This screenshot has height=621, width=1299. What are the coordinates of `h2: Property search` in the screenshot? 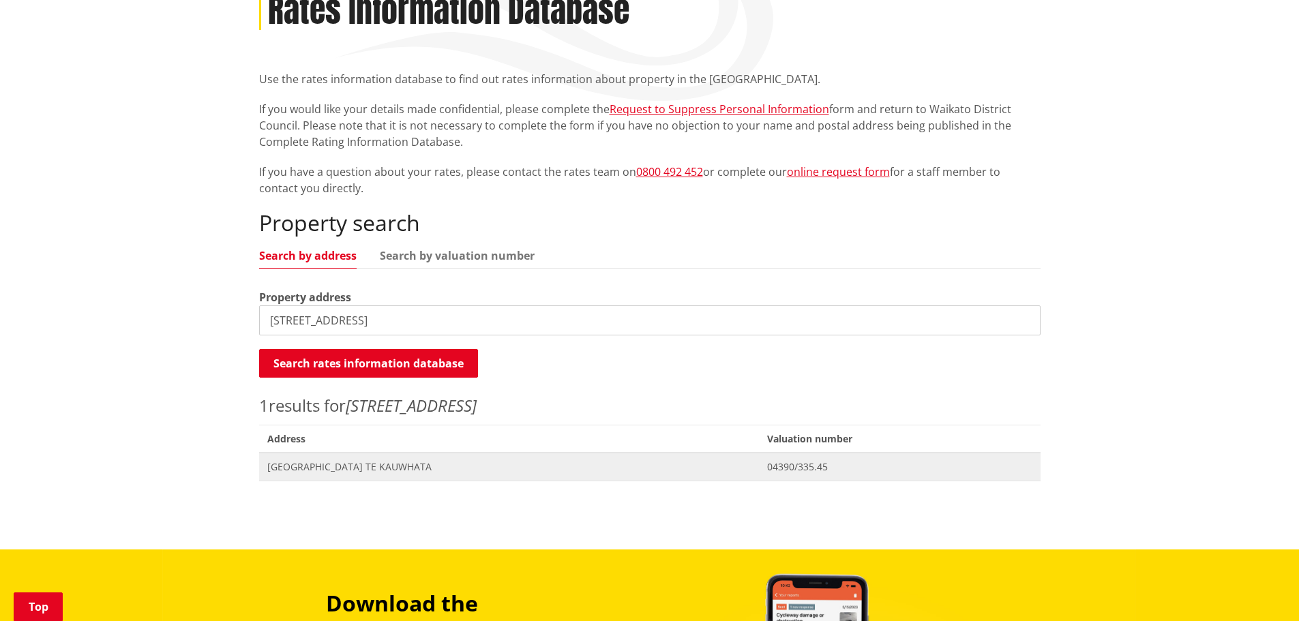 It's located at (650, 223).